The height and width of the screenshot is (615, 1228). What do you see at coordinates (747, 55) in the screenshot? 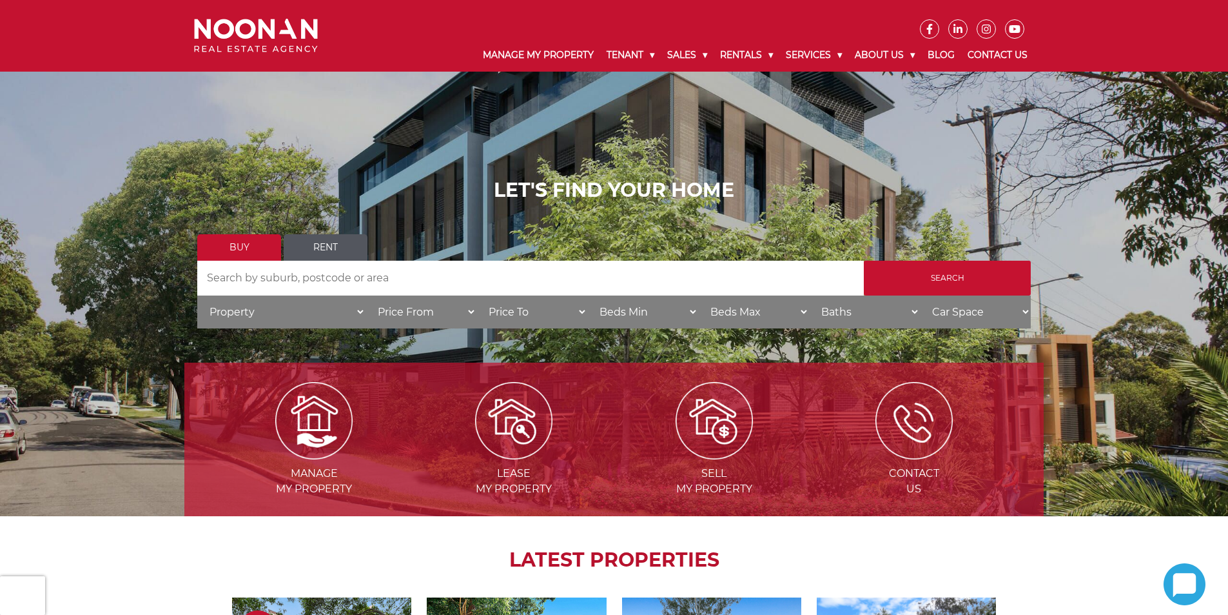
I see `a: Rentals` at bounding box center [747, 55].